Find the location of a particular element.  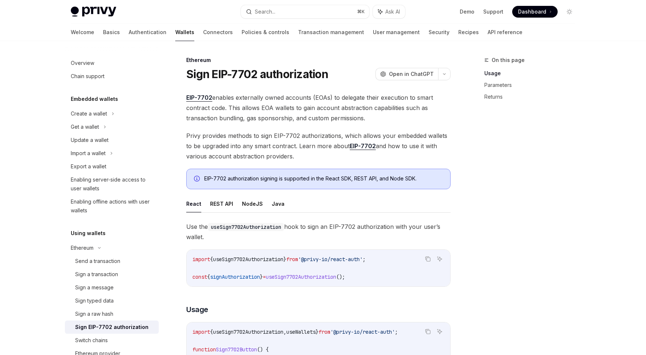

a: Usage is located at coordinates (533, 73).